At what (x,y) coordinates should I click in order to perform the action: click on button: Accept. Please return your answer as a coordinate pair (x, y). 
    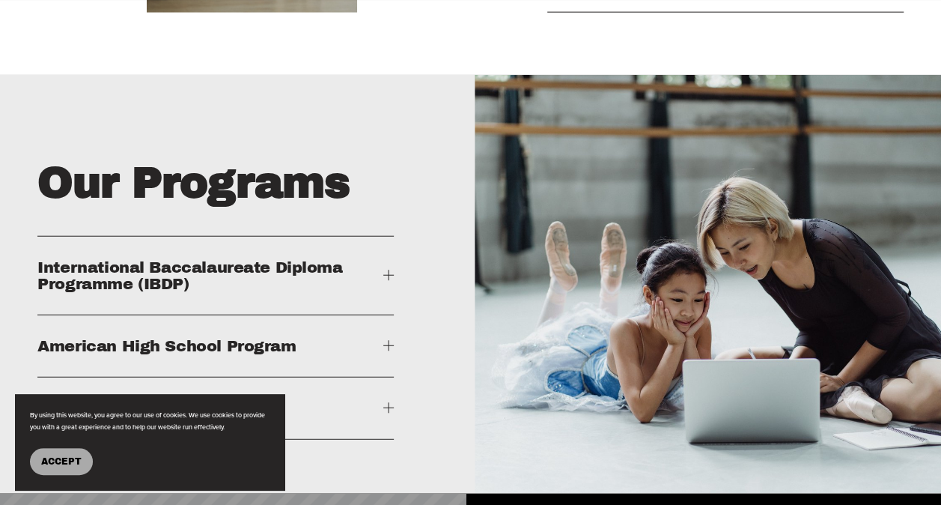
    Looking at the image, I should click on (61, 461).